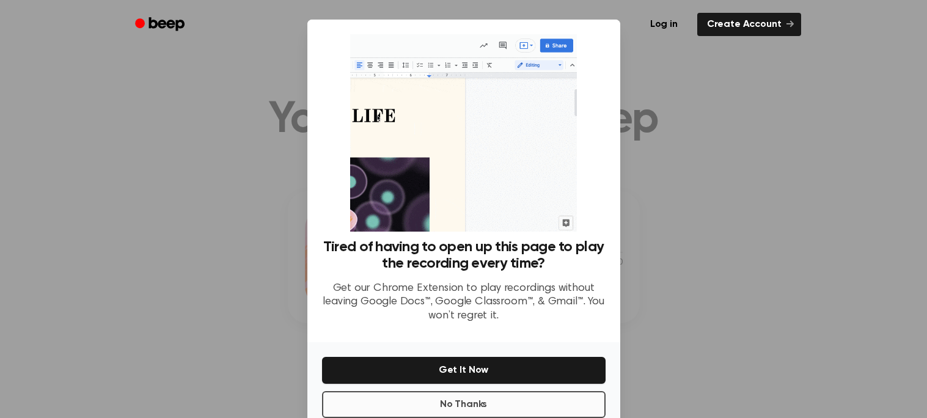 Image resolution: width=927 pixels, height=418 pixels. What do you see at coordinates (663, 24) in the screenshot?
I see `a: Log in` at bounding box center [663, 24].